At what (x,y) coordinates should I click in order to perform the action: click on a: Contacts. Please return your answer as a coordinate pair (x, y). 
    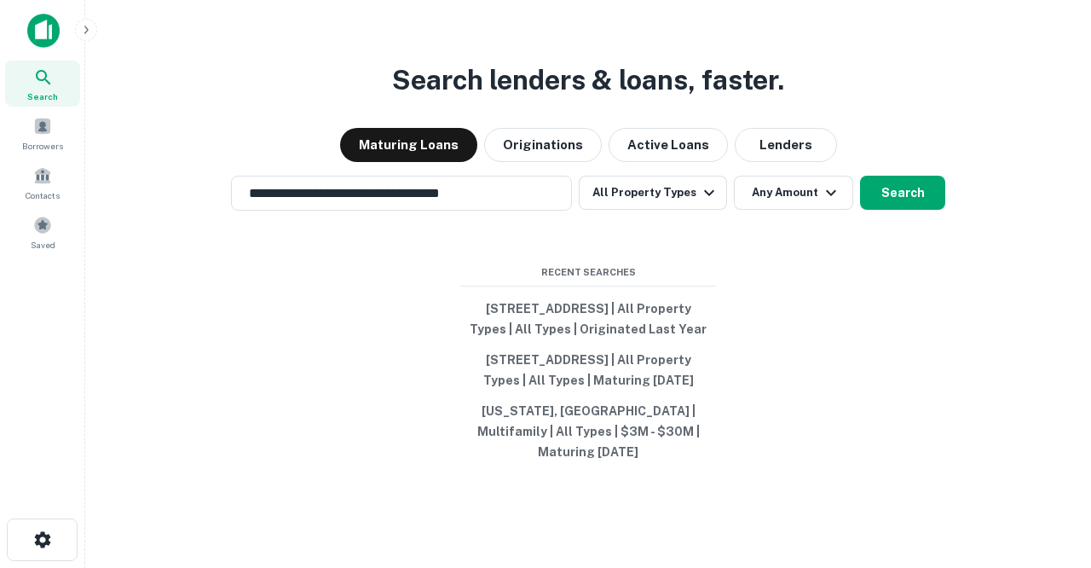
    Looking at the image, I should click on (43, 182).